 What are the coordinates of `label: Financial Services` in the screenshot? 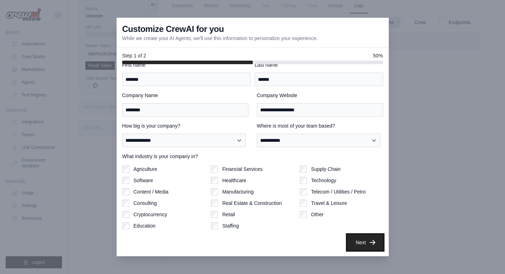 It's located at (243, 169).